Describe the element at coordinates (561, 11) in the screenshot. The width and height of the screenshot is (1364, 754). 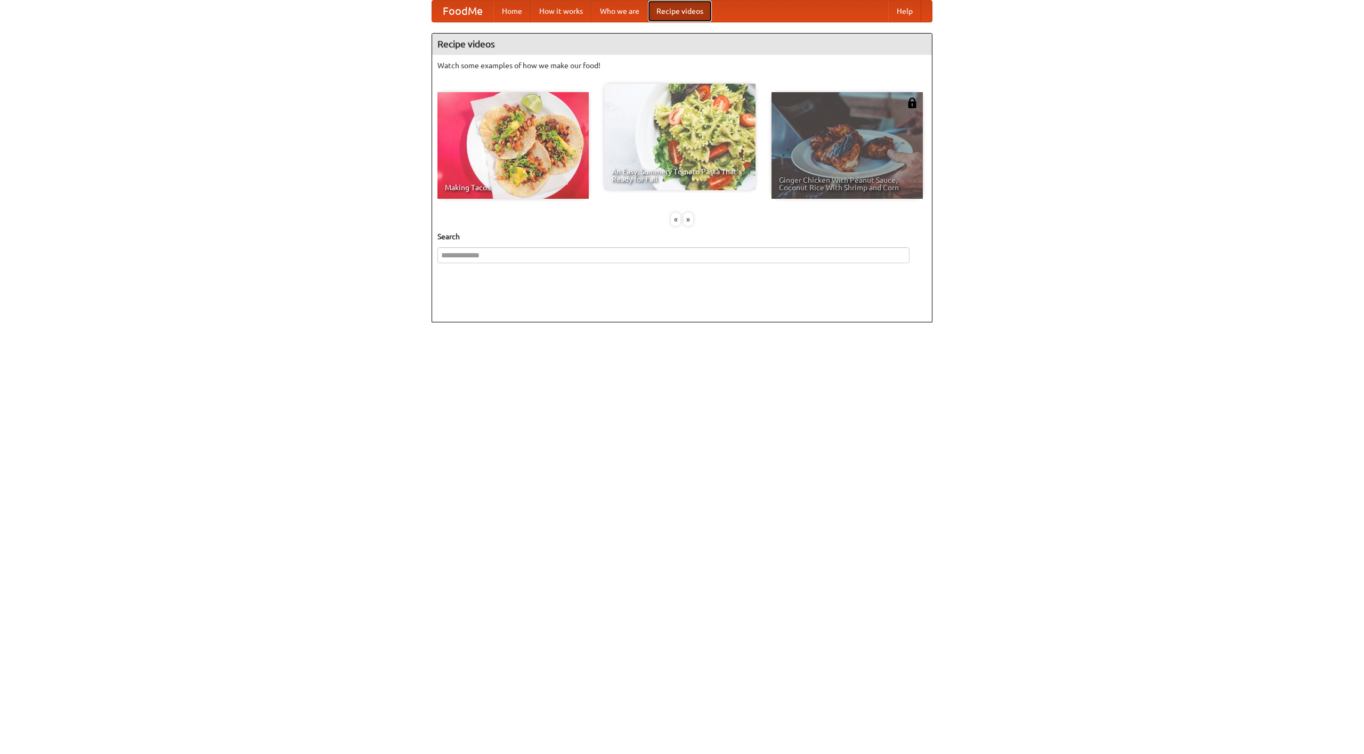
I see `a: How it works` at that location.